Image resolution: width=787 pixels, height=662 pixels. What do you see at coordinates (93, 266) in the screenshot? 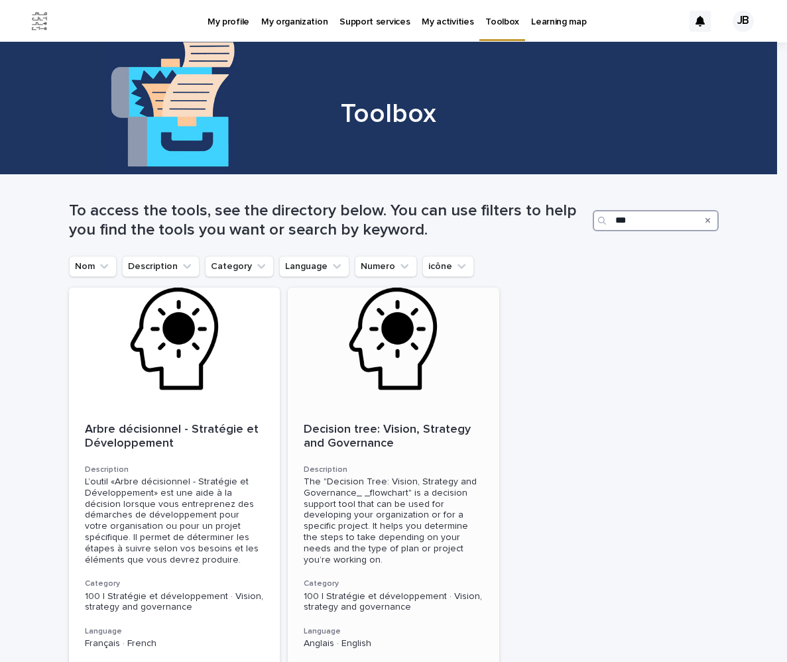
I see `button: Nom` at bounding box center [93, 266].